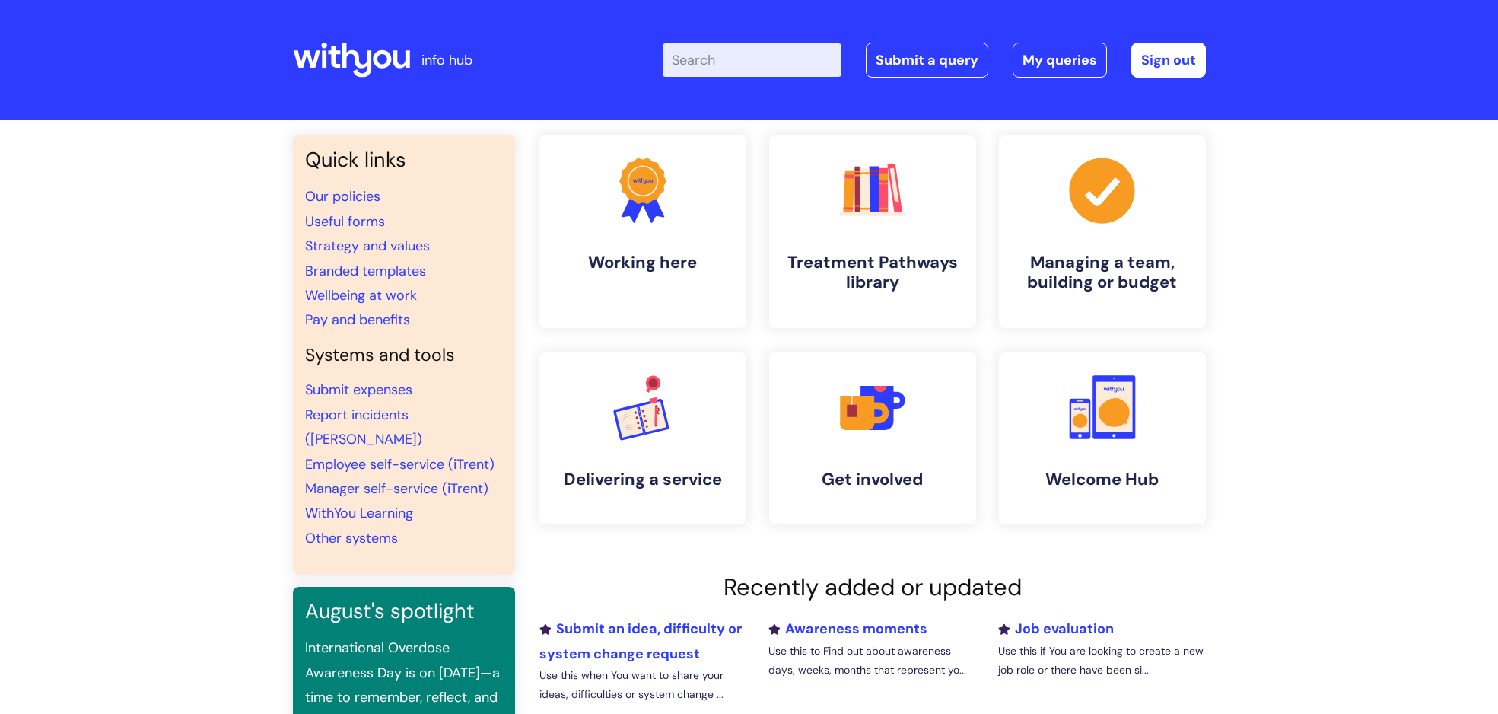 The height and width of the screenshot is (714, 1498). Describe the element at coordinates (752, 60) in the screenshot. I see `input: Search` at that location.